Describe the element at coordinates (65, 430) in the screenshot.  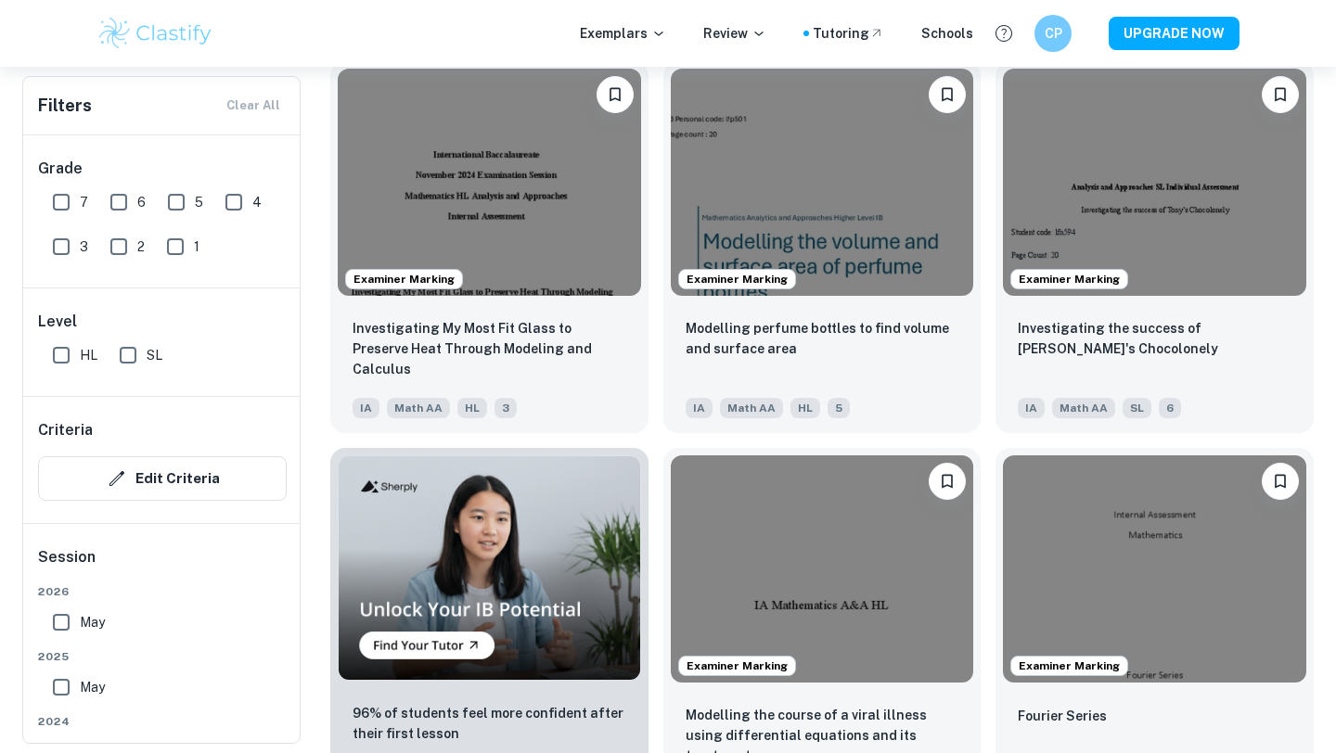
I see `h6: Criteria` at that location.